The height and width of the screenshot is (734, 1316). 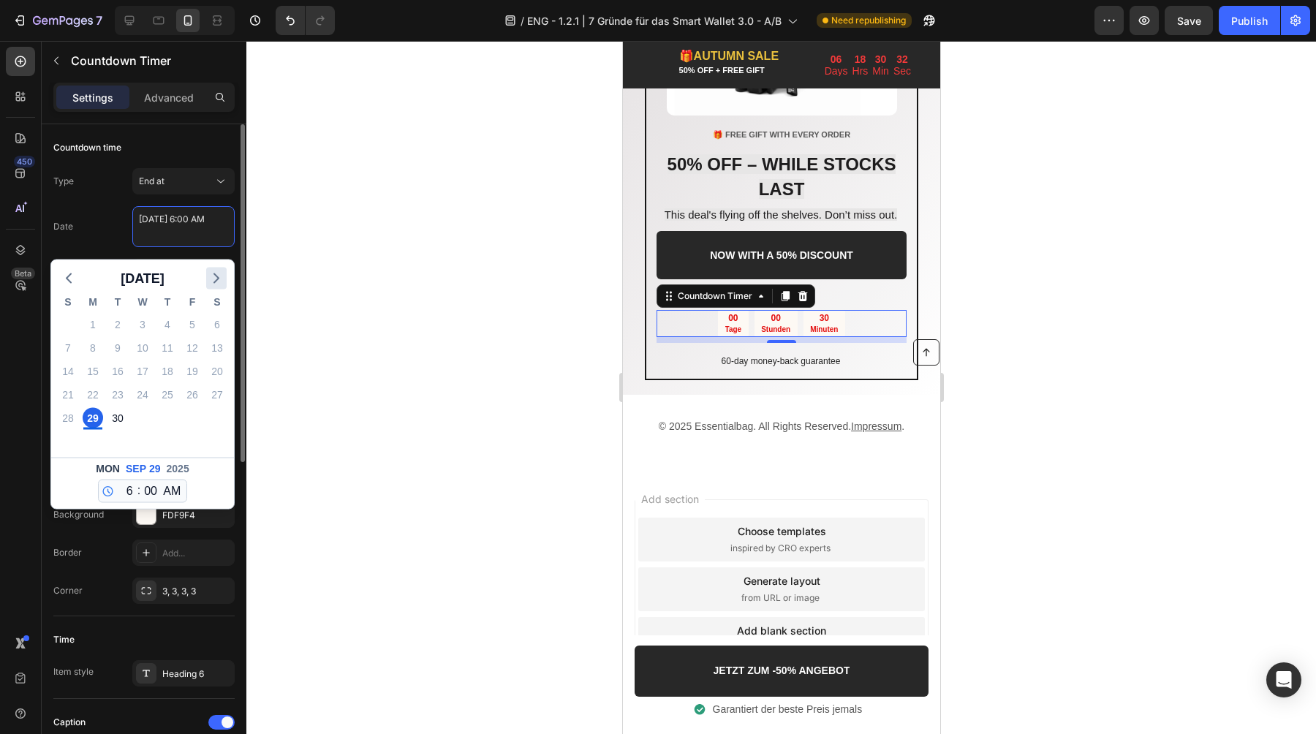 What do you see at coordinates (23, 274) in the screenshot?
I see `div: Beta` at bounding box center [23, 274].